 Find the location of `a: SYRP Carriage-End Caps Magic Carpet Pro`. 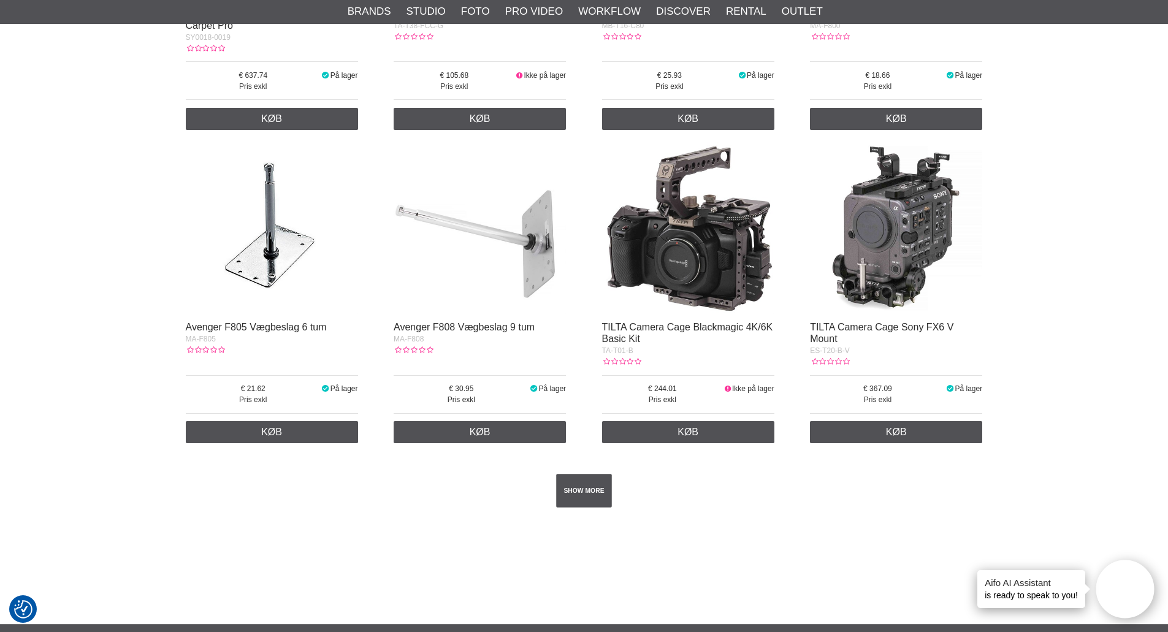

a: SYRP Carriage-End Caps Magic Carpet Pro is located at coordinates (257, 20).